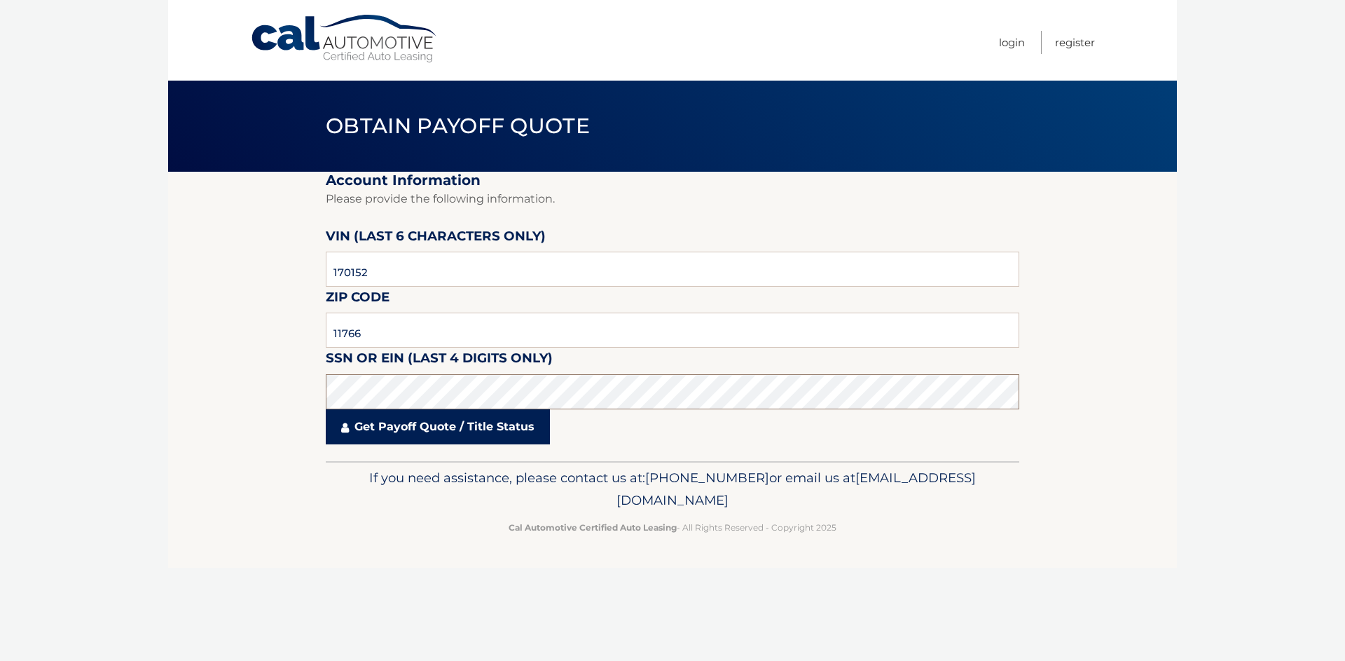 The height and width of the screenshot is (661, 1345). I want to click on h2: Account Information, so click(673, 180).